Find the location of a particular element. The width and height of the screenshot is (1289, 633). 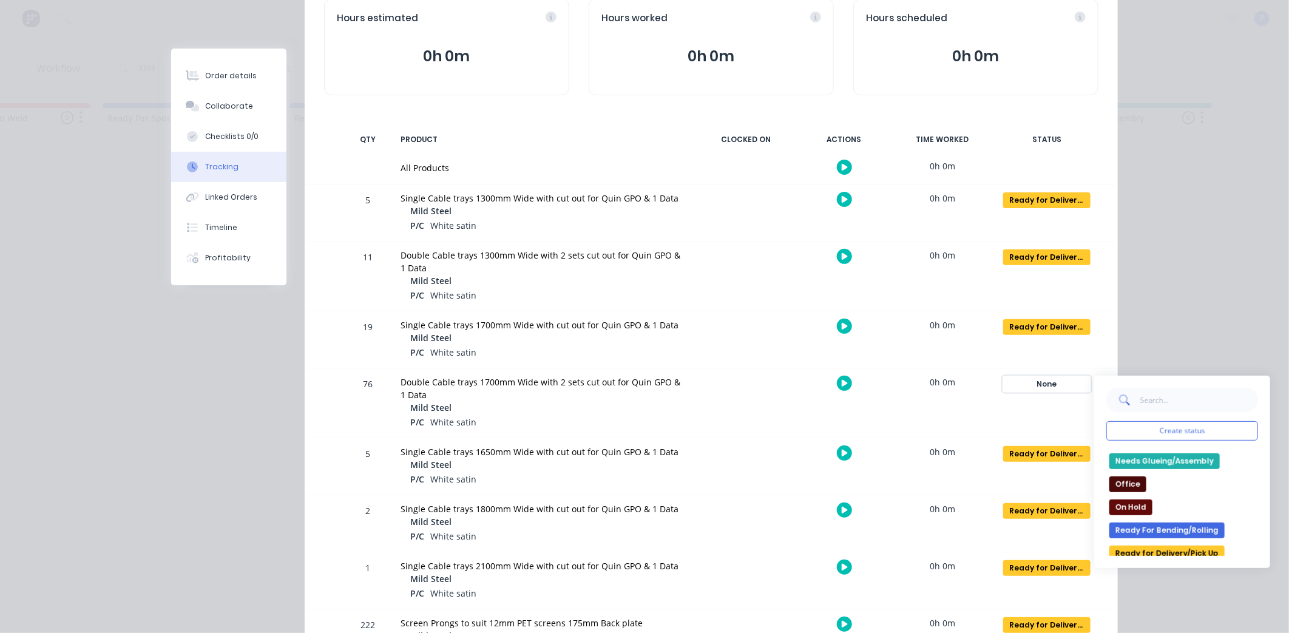

button: Office is located at coordinates (1128, 484).